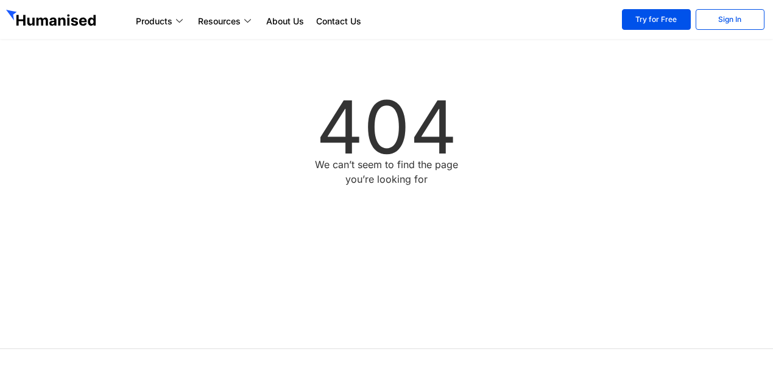  What do you see at coordinates (52, 19) in the screenshot?
I see `img: GetHumanised Logo` at bounding box center [52, 19].